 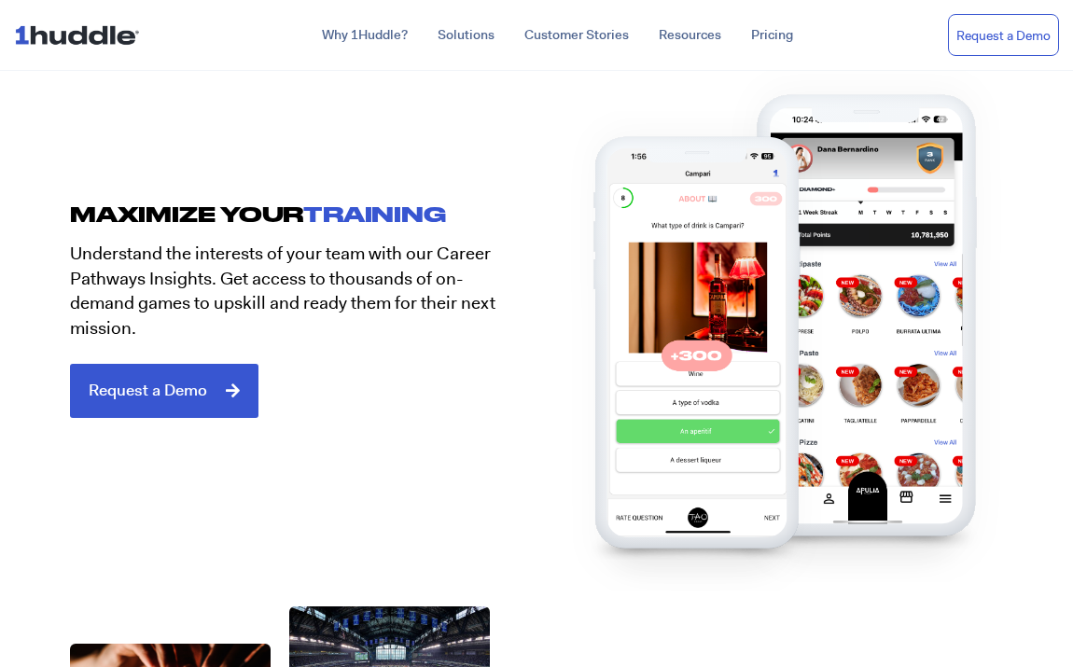 I want to click on span: Request a Demo, so click(x=147, y=391).